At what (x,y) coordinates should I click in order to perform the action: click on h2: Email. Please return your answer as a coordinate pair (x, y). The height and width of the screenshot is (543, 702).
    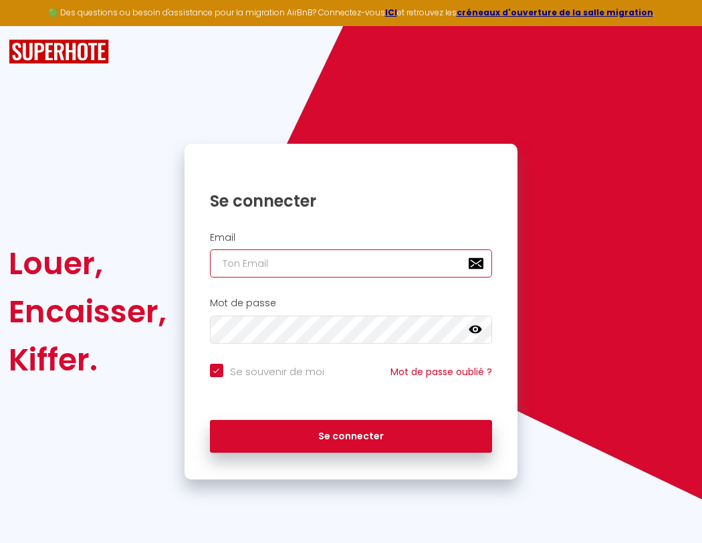
    Looking at the image, I should click on (351, 237).